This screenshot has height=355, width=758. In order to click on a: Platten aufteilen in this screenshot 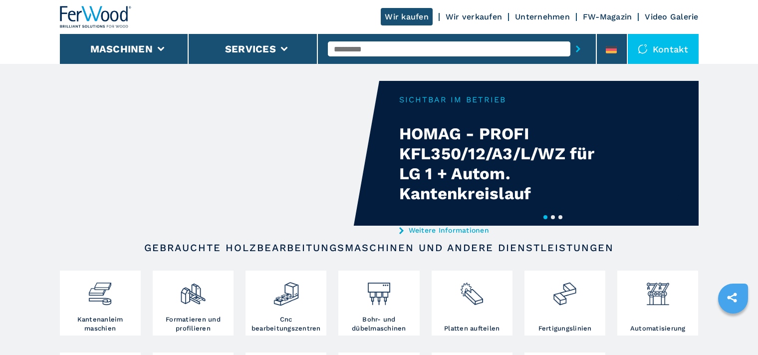, I will do `click(472, 303)`.